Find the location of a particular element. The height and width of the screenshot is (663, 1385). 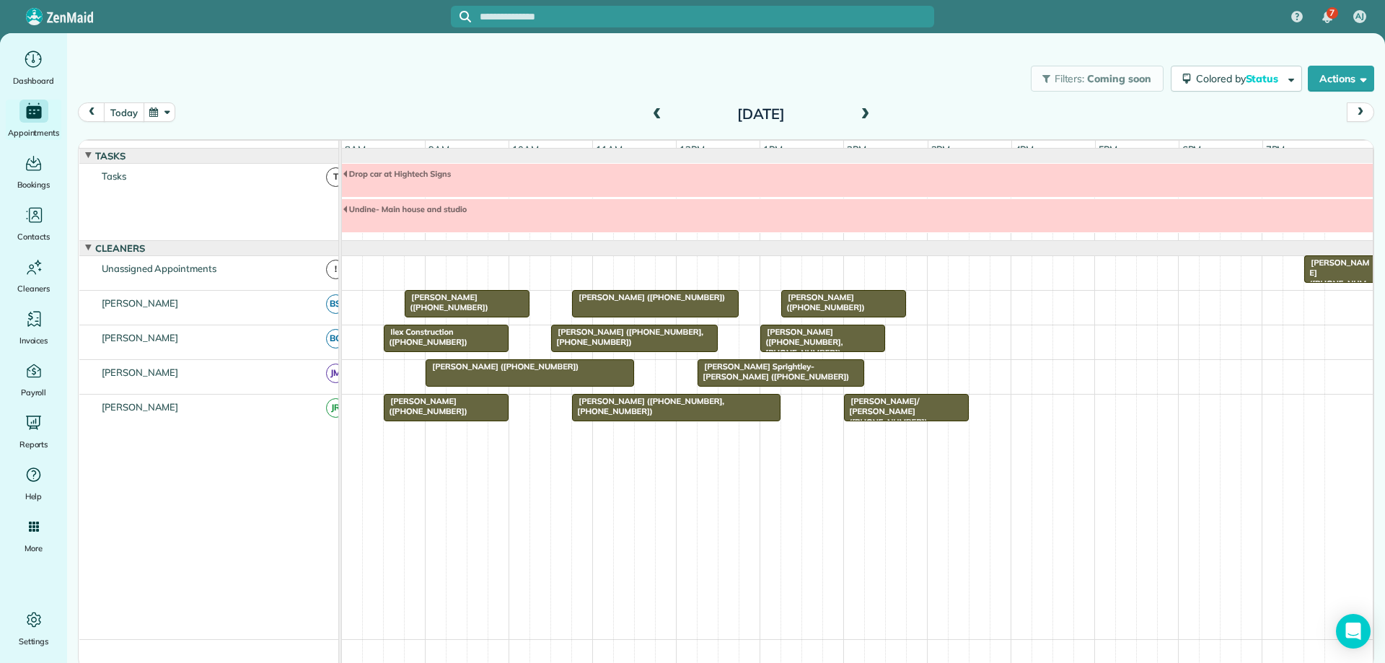

span: Contacts is located at coordinates (33, 237).